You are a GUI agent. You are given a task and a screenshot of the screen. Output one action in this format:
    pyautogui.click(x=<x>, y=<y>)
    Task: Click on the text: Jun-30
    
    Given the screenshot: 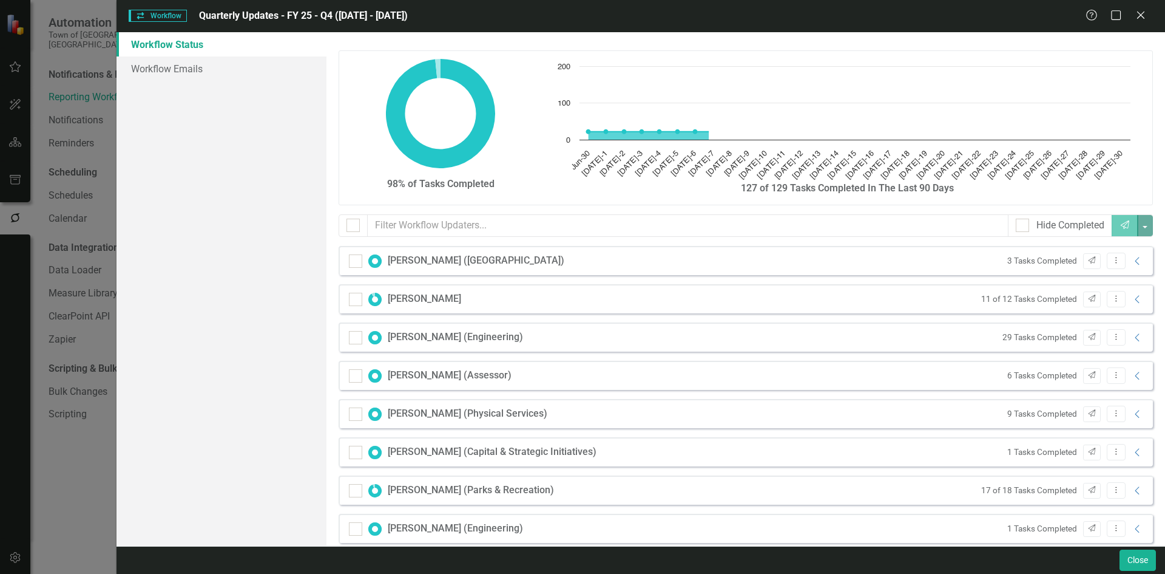 What is the action you would take?
    pyautogui.click(x=580, y=160)
    